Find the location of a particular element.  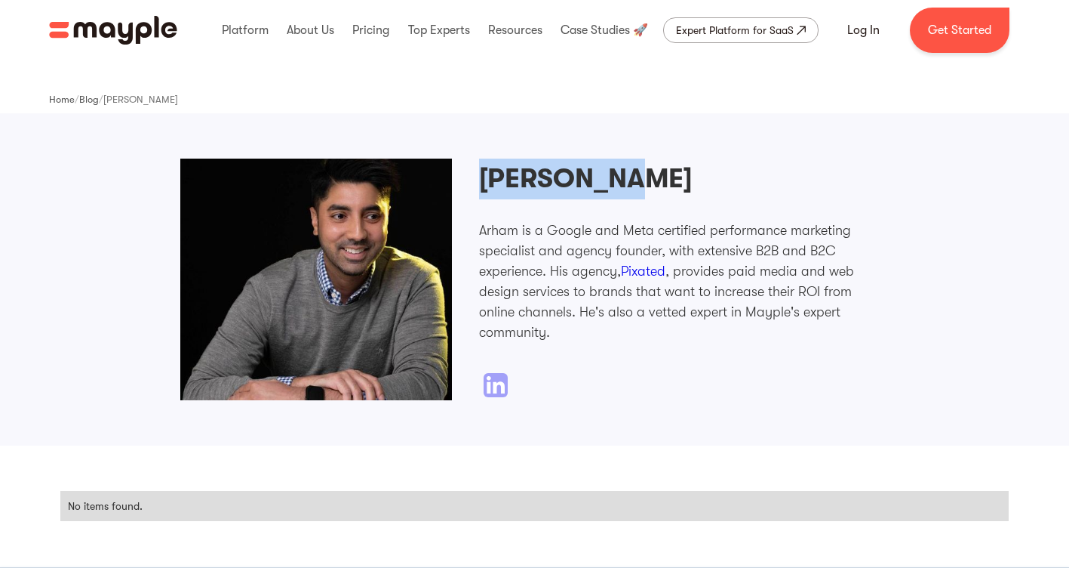

a: Pixated is located at coordinates (643, 271).